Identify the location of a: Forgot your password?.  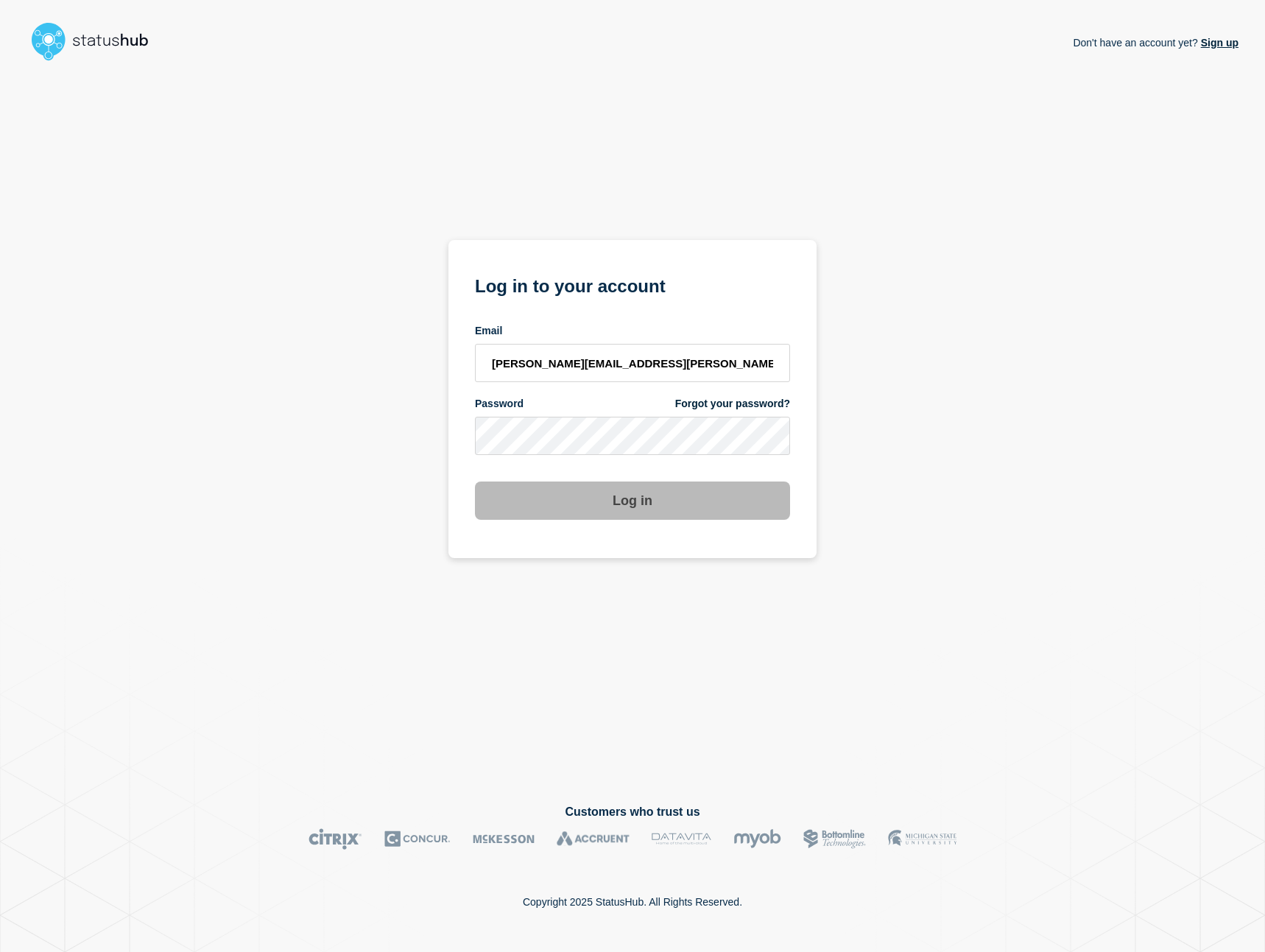
(733, 404).